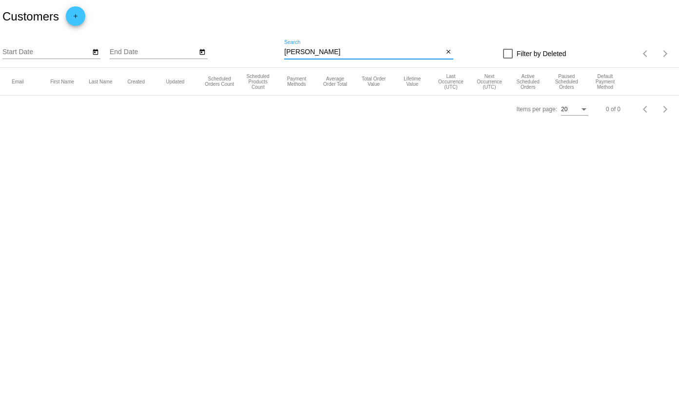 This screenshot has width=679, height=399. Describe the element at coordinates (297, 81) in the screenshot. I see `button: Change sorting for PaymentMethodsCount` at that location.